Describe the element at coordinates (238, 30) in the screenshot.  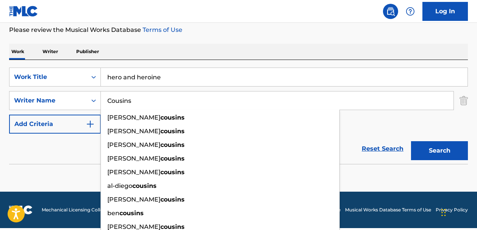
I see `p: Please review the Musical Works Database` at that location.